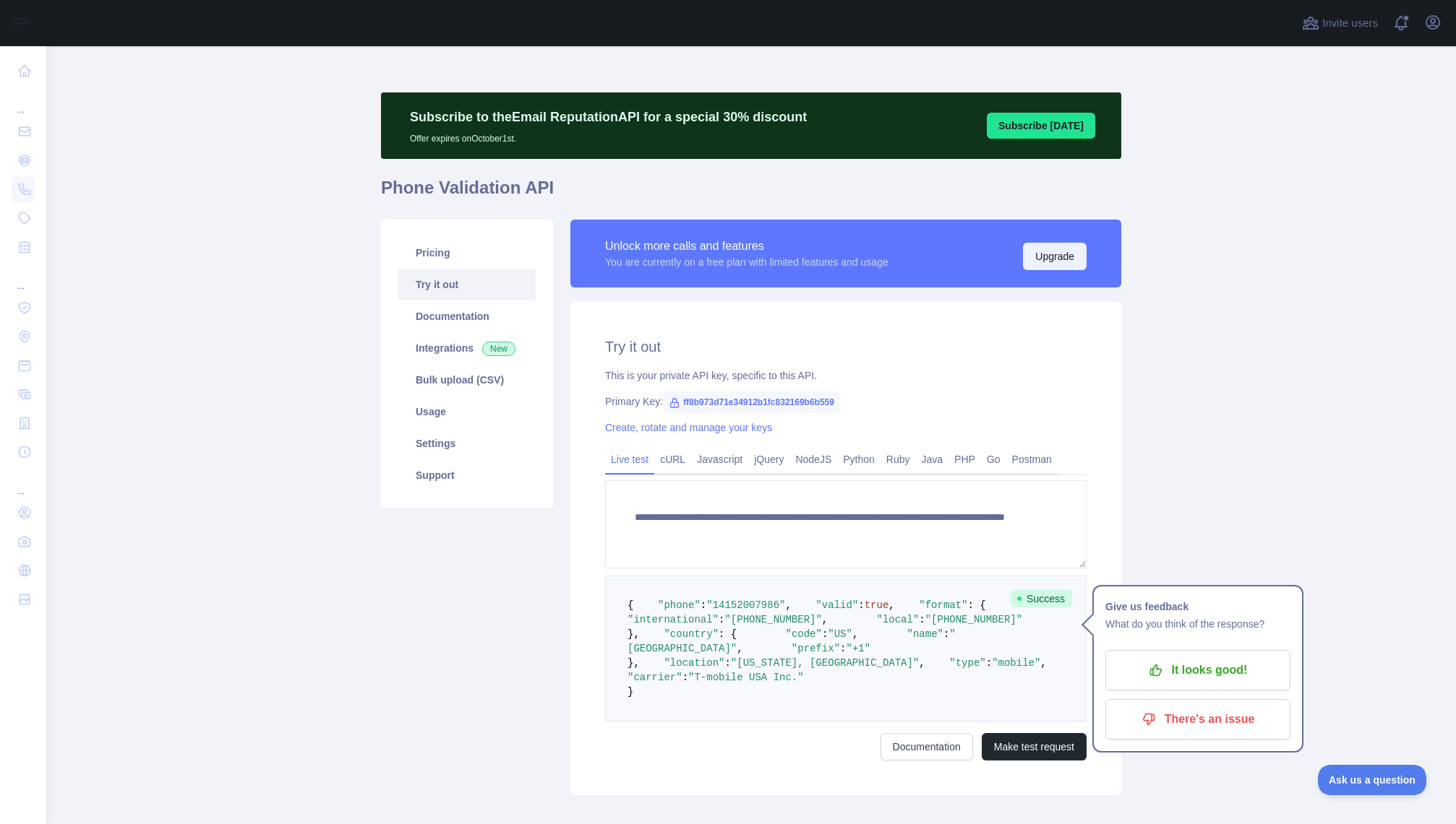  I want to click on span: "US", so click(841, 634).